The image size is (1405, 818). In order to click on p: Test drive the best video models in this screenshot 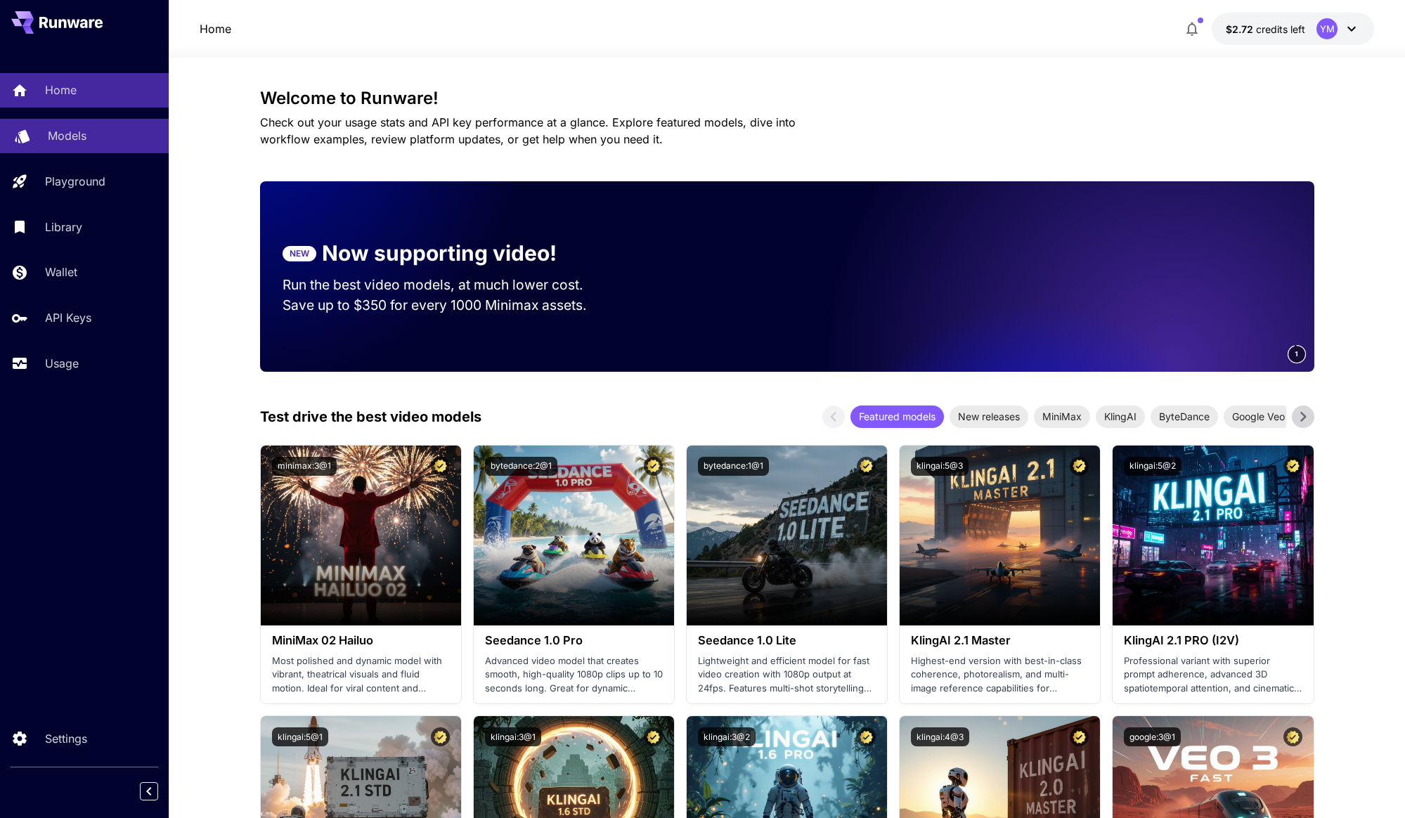, I will do `click(371, 417)`.